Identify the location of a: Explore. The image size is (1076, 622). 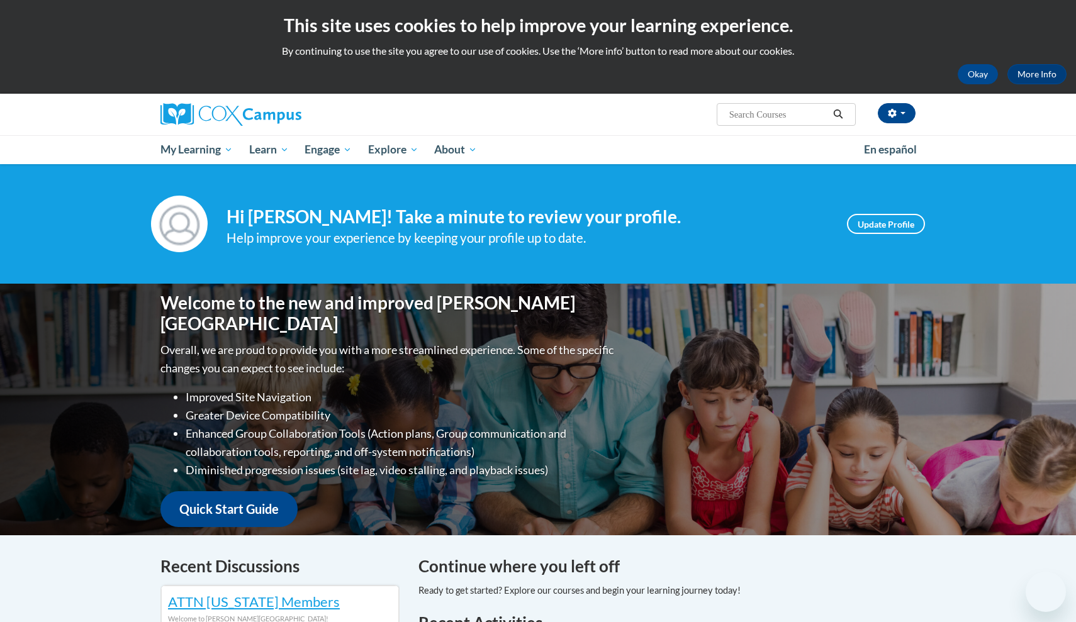
(393, 150).